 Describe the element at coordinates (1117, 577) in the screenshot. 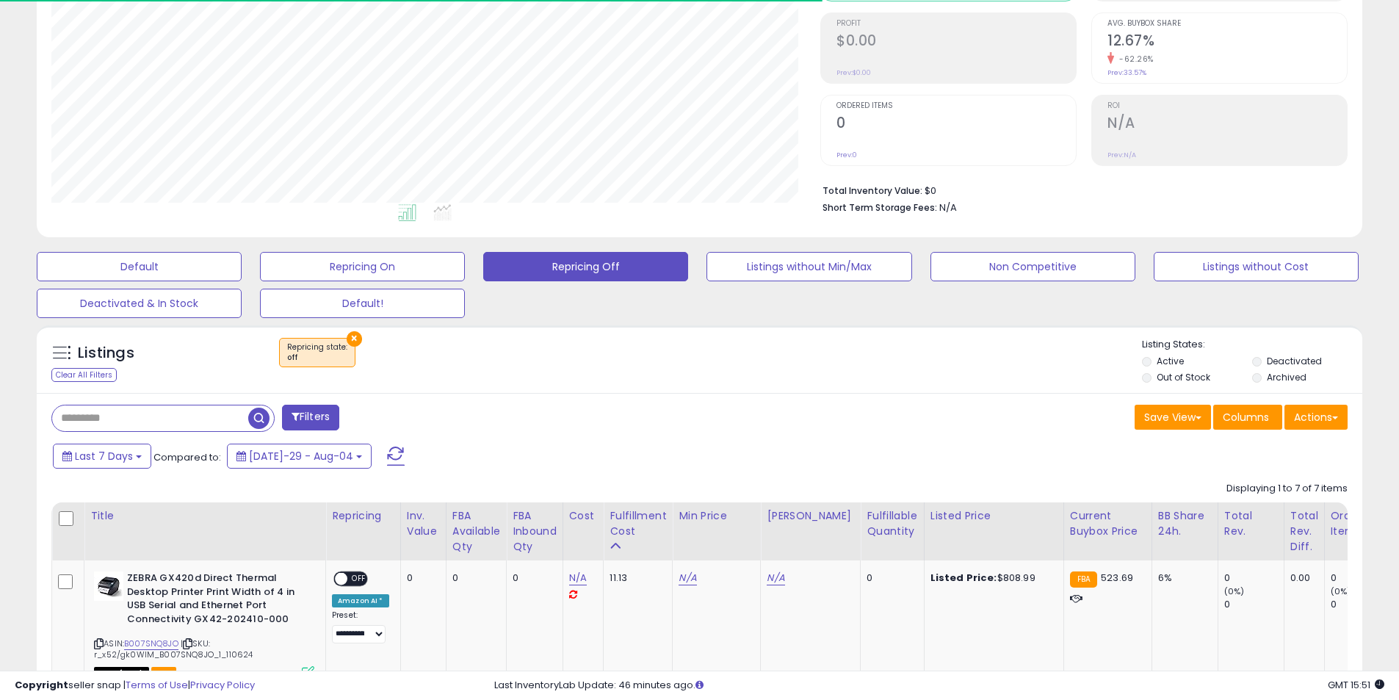

I see `span: 523.69` at that location.